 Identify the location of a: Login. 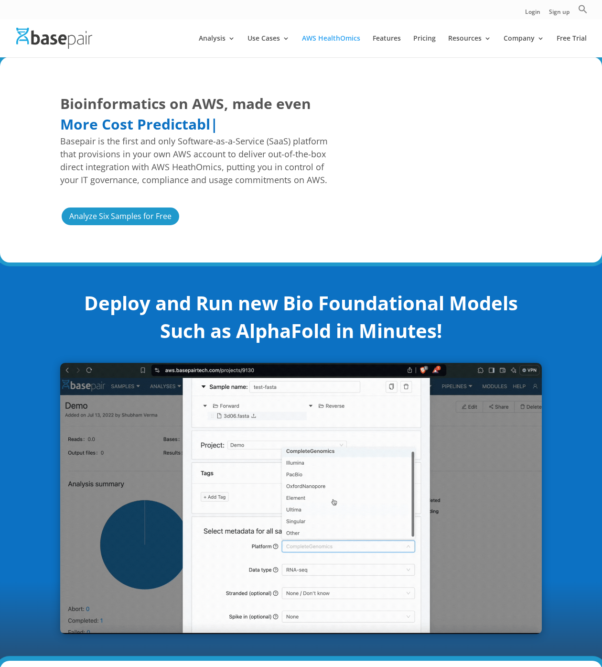
(533, 14).